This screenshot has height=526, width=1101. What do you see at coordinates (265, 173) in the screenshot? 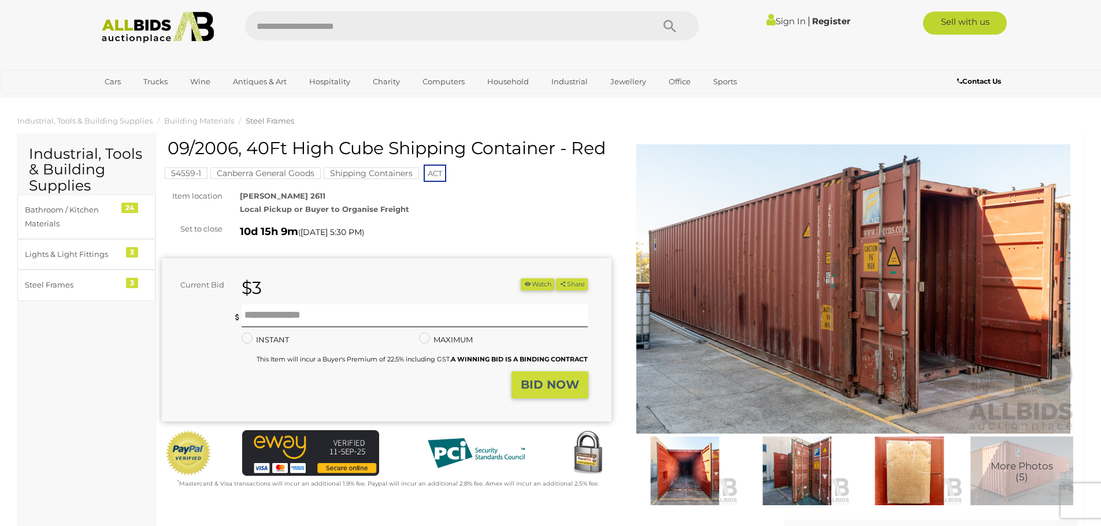
I see `mark: Canberra General Goods` at bounding box center [265, 173].